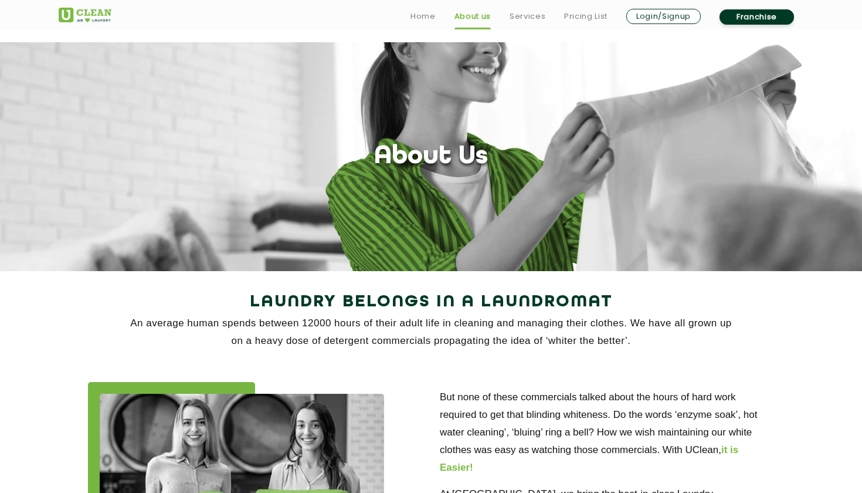 The height and width of the screenshot is (493, 862). I want to click on a: Pricing List, so click(586, 16).